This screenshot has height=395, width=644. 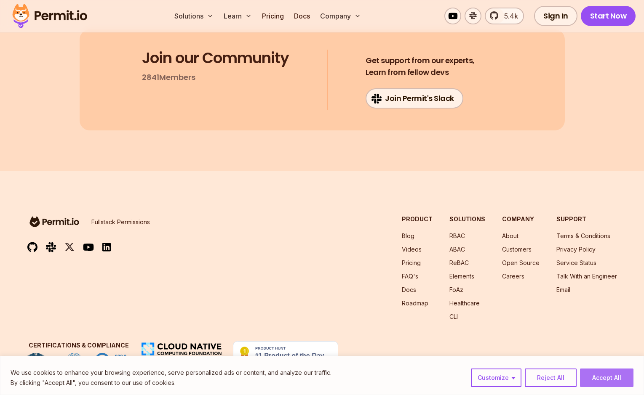 I want to click on h4: Learn from fellow devs, so click(x=420, y=67).